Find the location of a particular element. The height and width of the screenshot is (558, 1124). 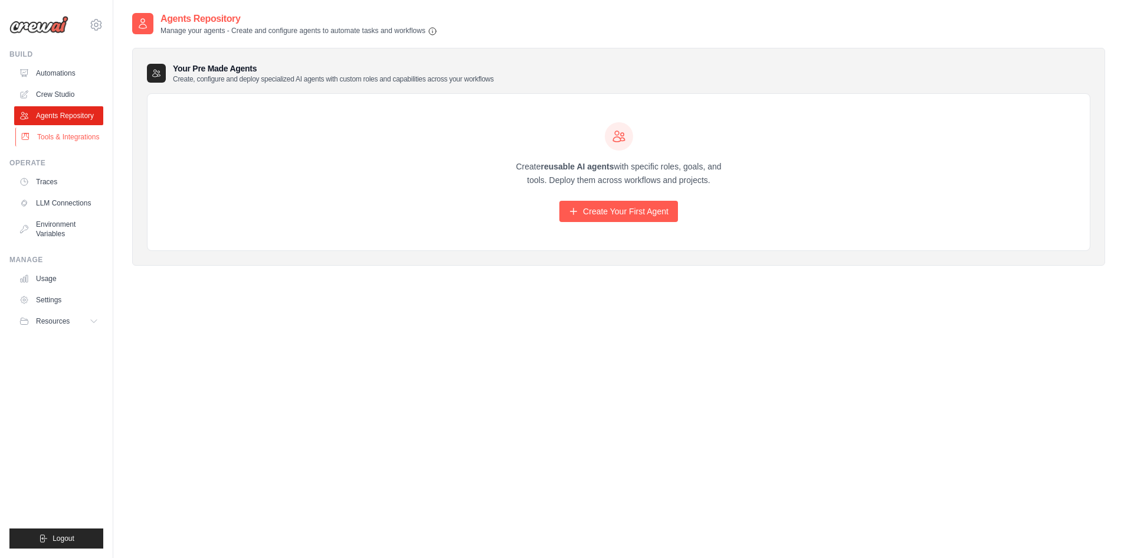

a: Traces is located at coordinates (58, 182).